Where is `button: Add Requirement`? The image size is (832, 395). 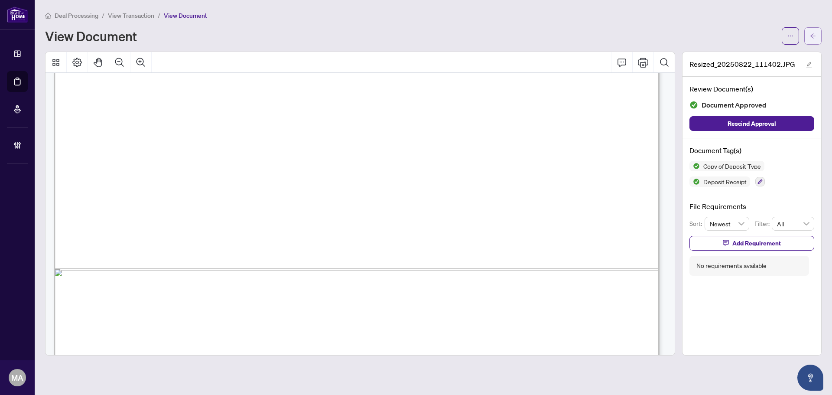
button: Add Requirement is located at coordinates (752, 243).